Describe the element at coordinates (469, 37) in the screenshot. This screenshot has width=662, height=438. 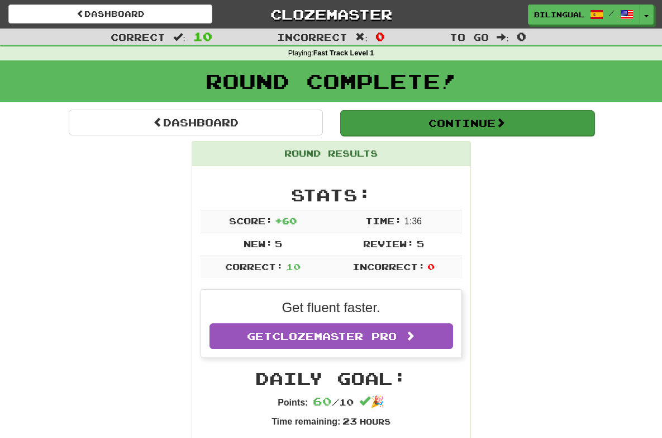
I see `span: To go` at that location.